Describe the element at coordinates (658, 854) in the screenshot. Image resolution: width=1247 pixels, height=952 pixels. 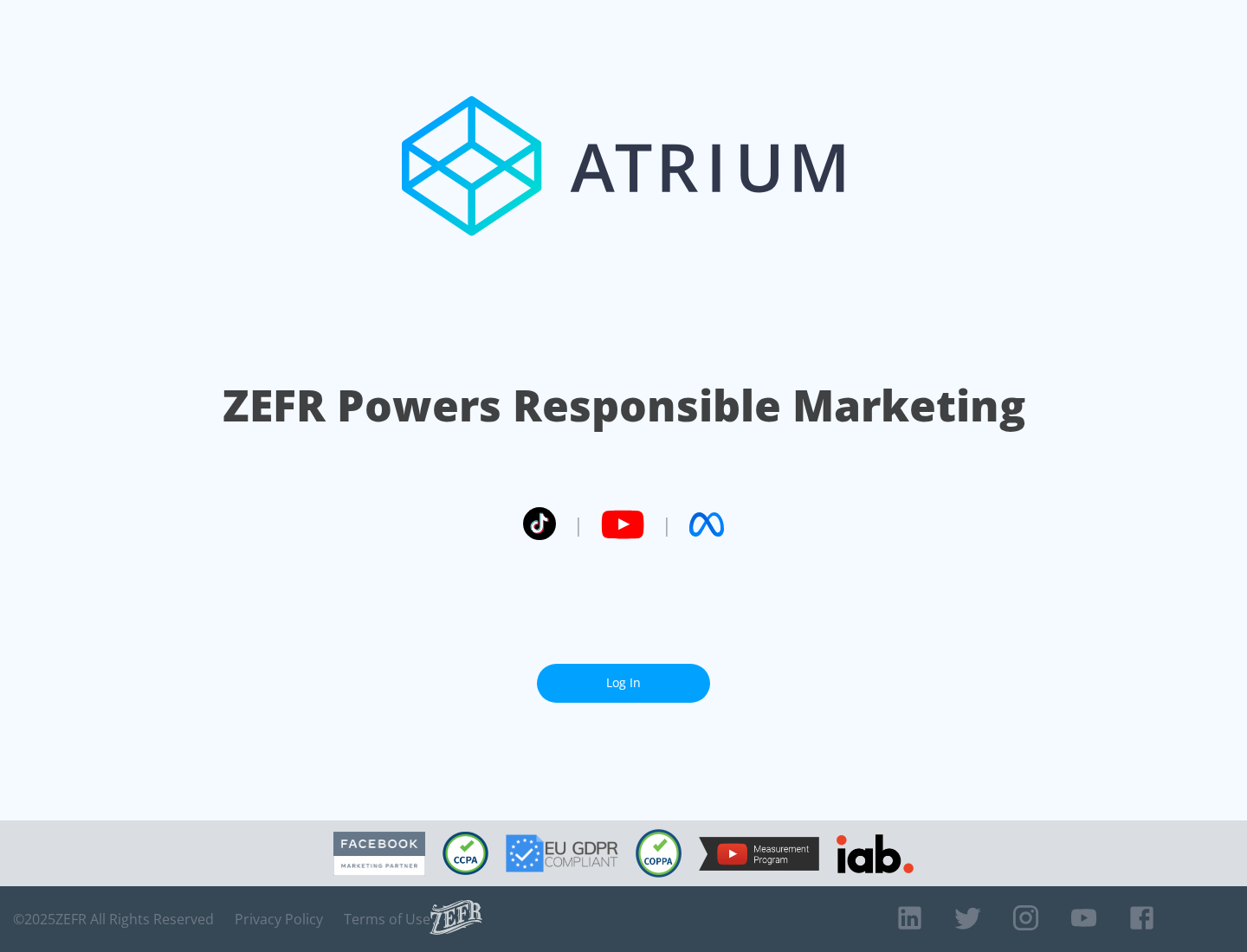
I see `img: COPPA Compliant` at that location.